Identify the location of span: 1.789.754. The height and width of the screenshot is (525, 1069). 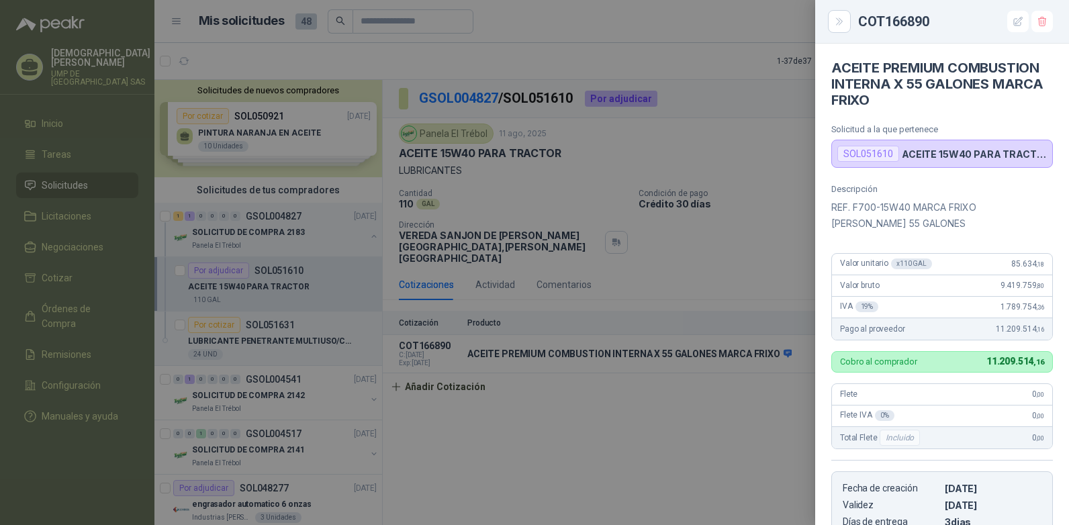
(1022, 307).